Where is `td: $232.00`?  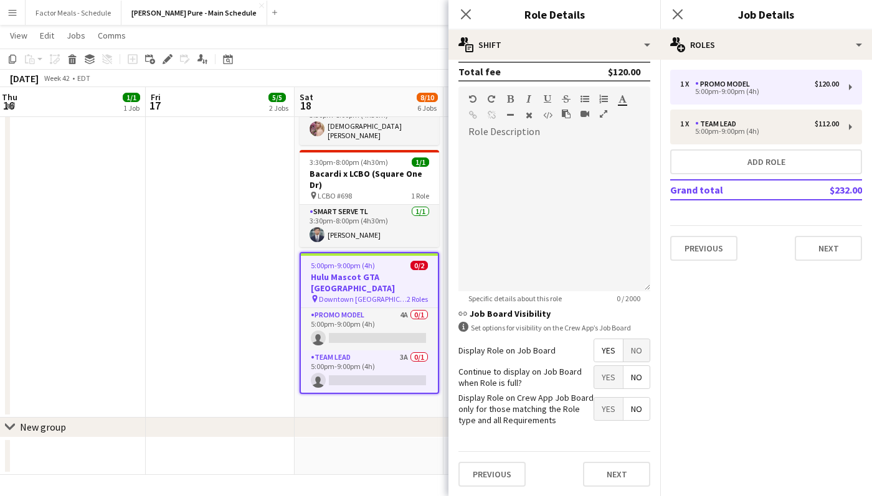
td: $232.00 is located at coordinates (825, 190).